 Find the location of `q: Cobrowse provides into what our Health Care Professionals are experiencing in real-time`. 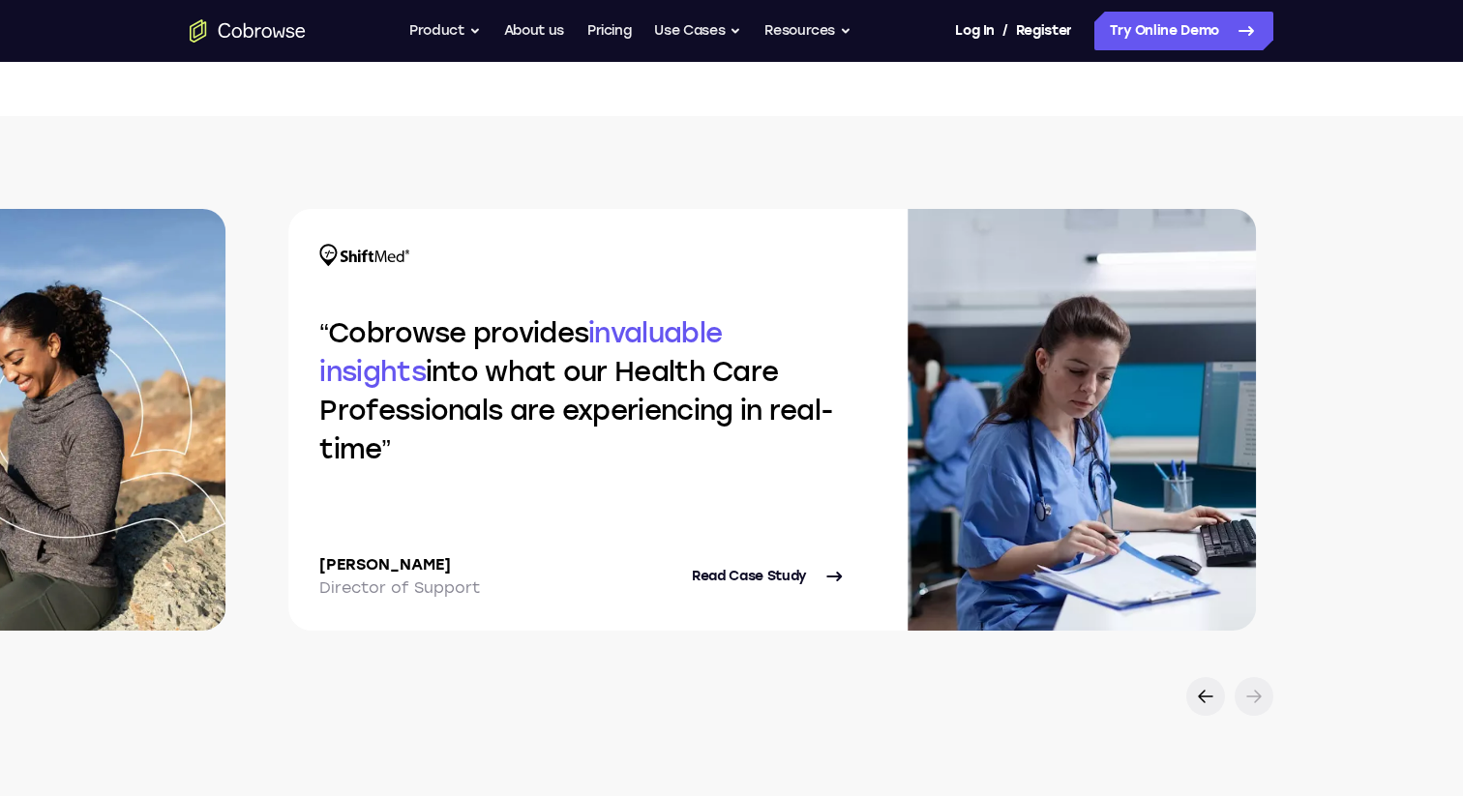

q: Cobrowse provides into what our Health Care Professionals are experiencing in real-time is located at coordinates (576, 391).